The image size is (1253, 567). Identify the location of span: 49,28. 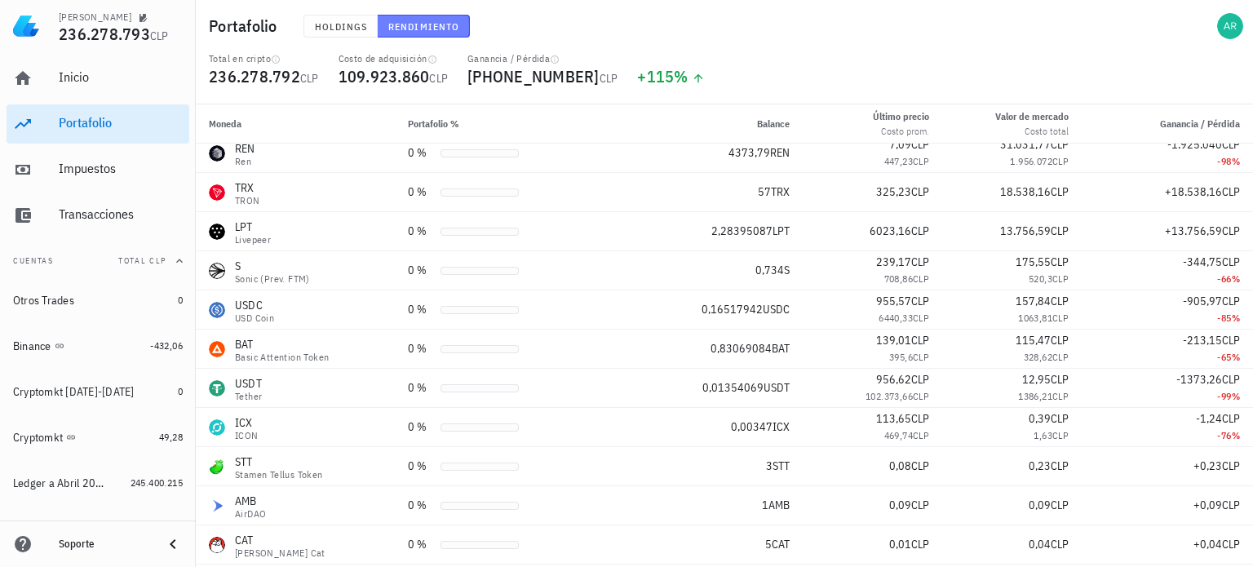
(171, 437).